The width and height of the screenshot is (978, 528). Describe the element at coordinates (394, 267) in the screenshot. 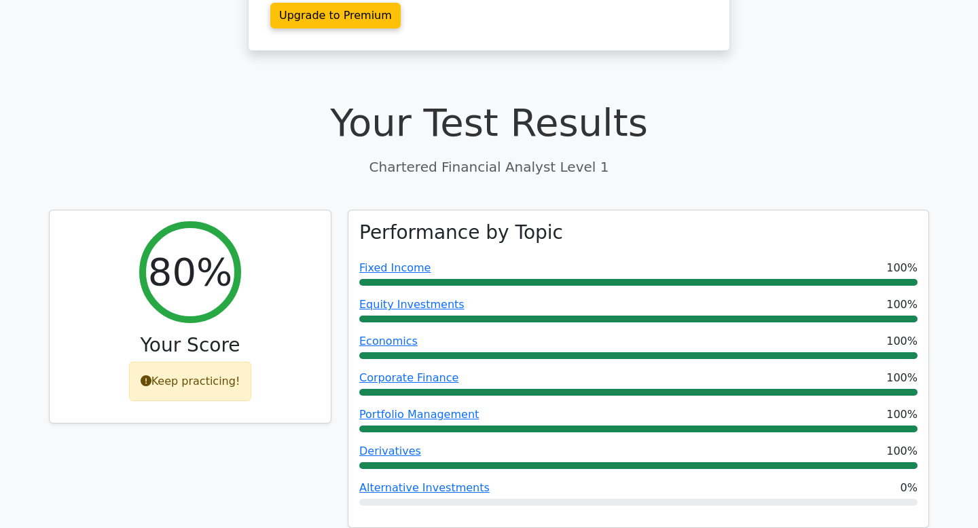

I see `a: Fixed Income` at that location.